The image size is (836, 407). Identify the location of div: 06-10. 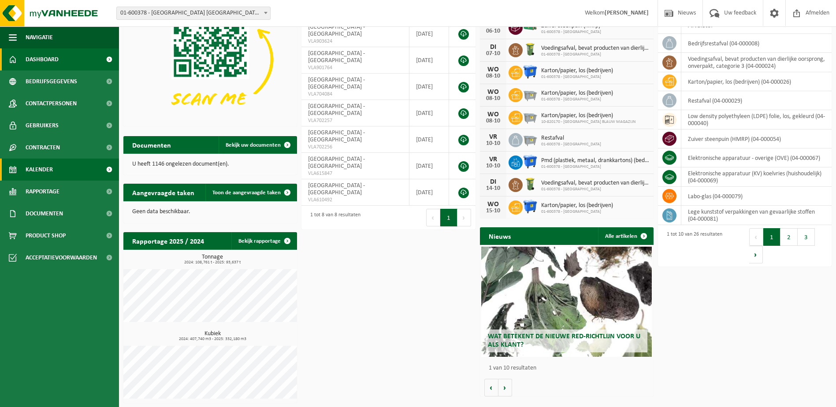
(493, 31).